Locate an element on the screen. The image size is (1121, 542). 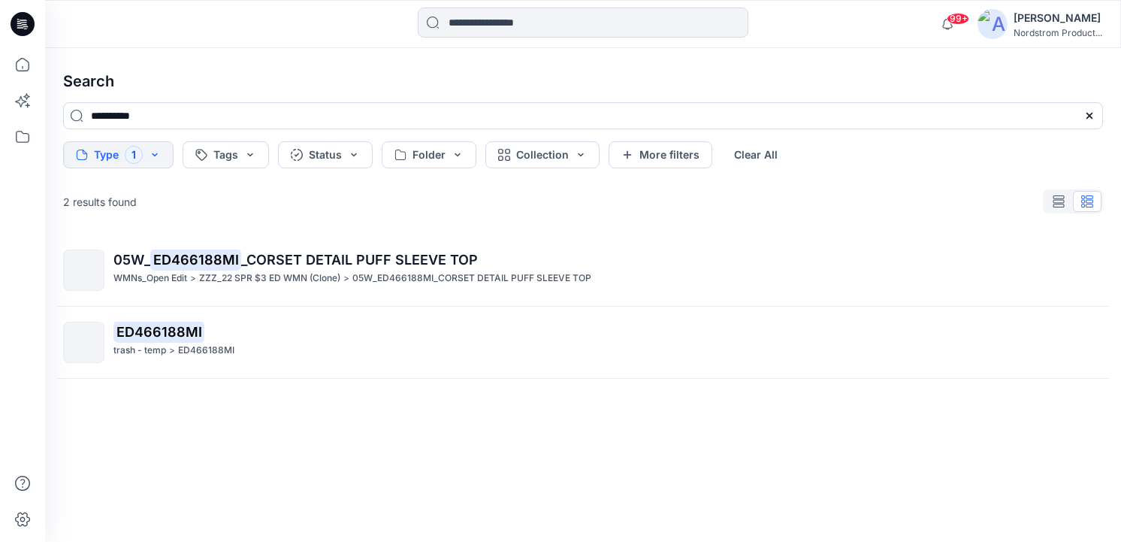
img: avatar is located at coordinates (993, 24).